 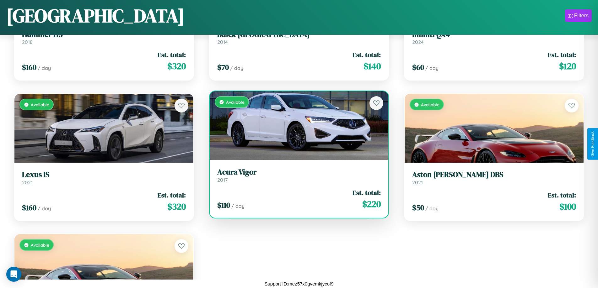 I want to click on span: $ 110, so click(x=223, y=205).